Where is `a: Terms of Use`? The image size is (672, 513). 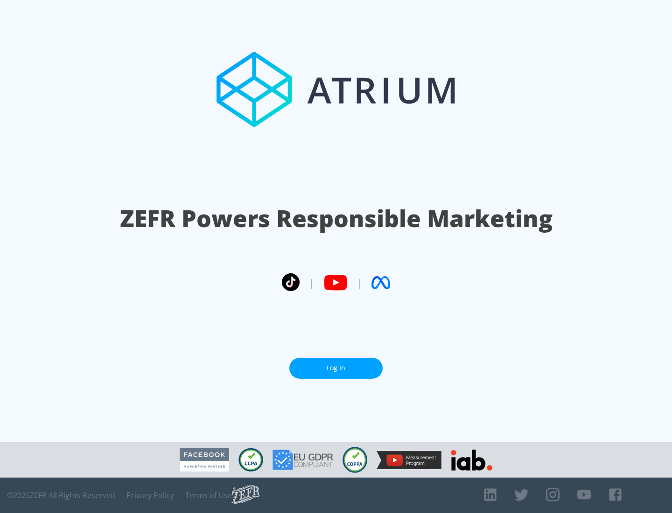 a: Terms of Use is located at coordinates (209, 496).